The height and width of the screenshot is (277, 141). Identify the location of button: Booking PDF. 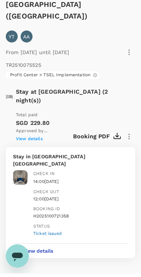
(97, 140).